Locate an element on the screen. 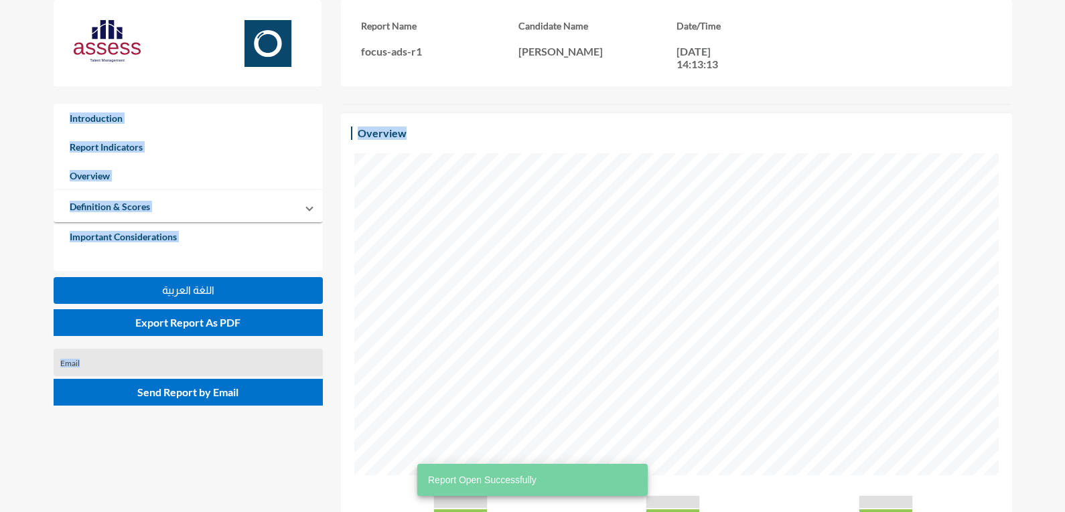  button: اللغة العربية is located at coordinates (188, 291).